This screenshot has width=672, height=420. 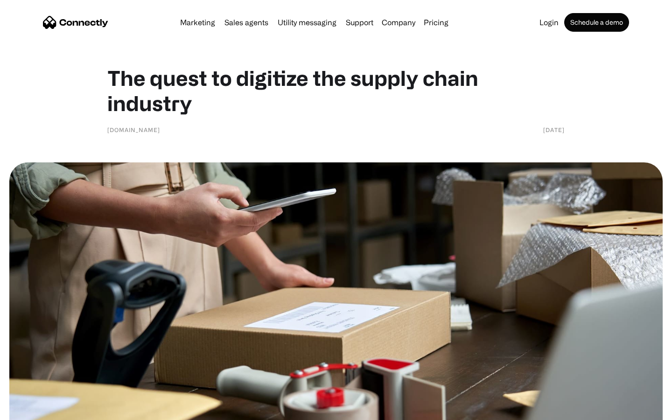 What do you see at coordinates (247, 22) in the screenshot?
I see `a: Sales agents` at bounding box center [247, 22].